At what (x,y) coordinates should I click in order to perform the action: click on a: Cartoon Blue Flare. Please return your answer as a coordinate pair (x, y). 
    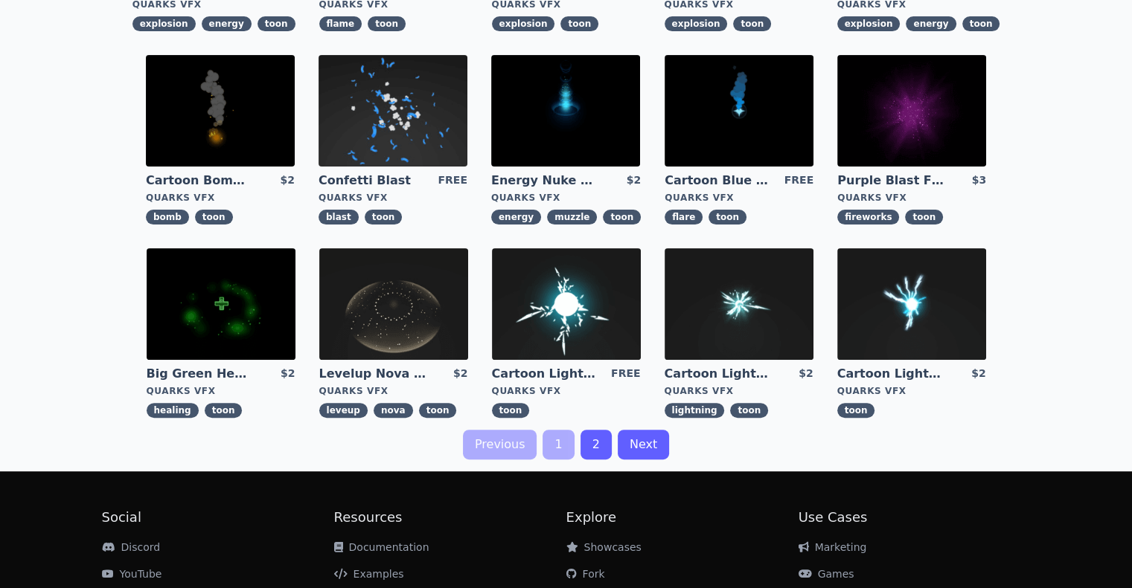
    Looking at the image, I should click on (718, 181).